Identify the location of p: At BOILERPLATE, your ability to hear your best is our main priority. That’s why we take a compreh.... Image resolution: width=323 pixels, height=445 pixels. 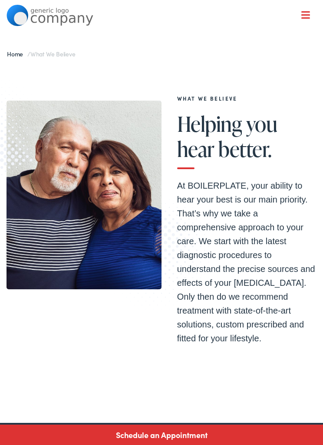
(247, 262).